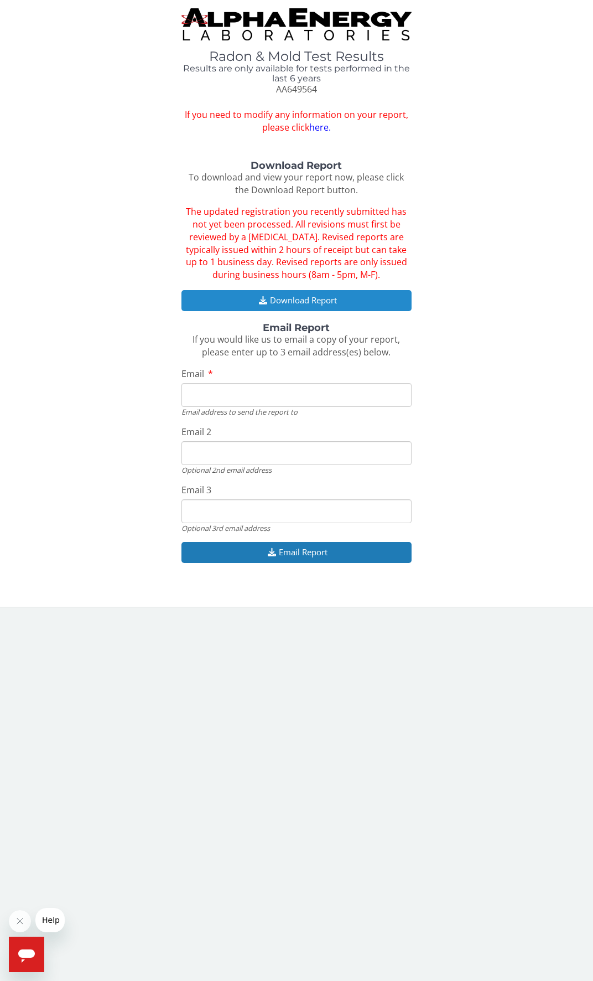  What do you see at coordinates (297, 552) in the screenshot?
I see `button: Email Report` at bounding box center [297, 552].